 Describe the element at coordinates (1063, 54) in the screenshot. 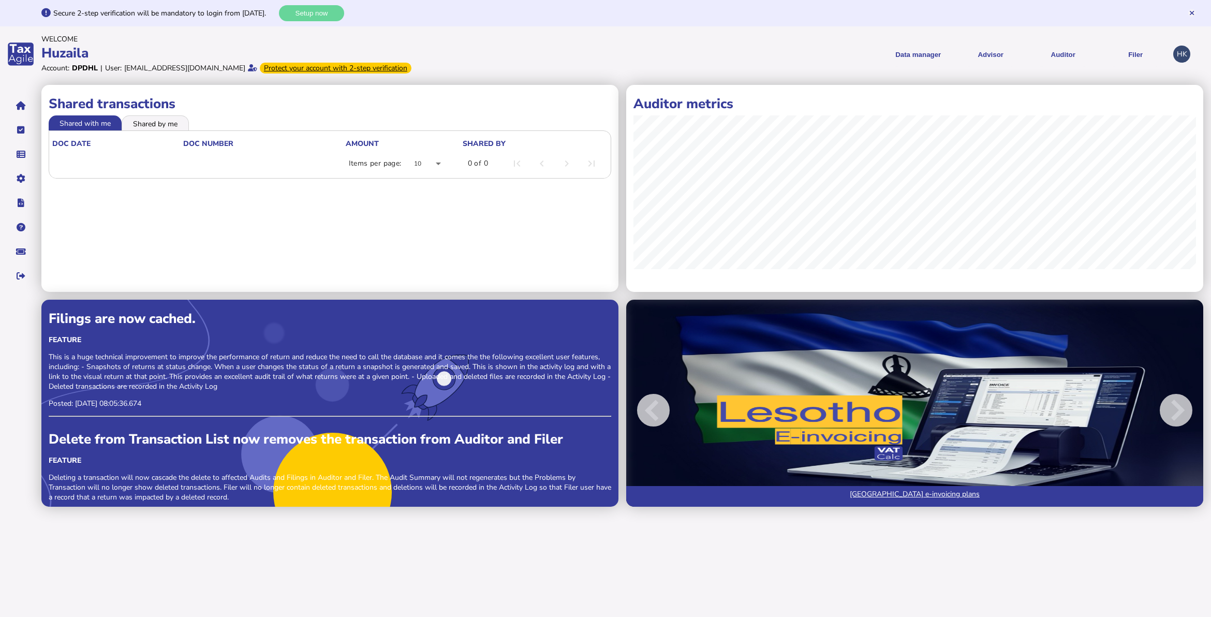

I see `button: Auditor` at that location.